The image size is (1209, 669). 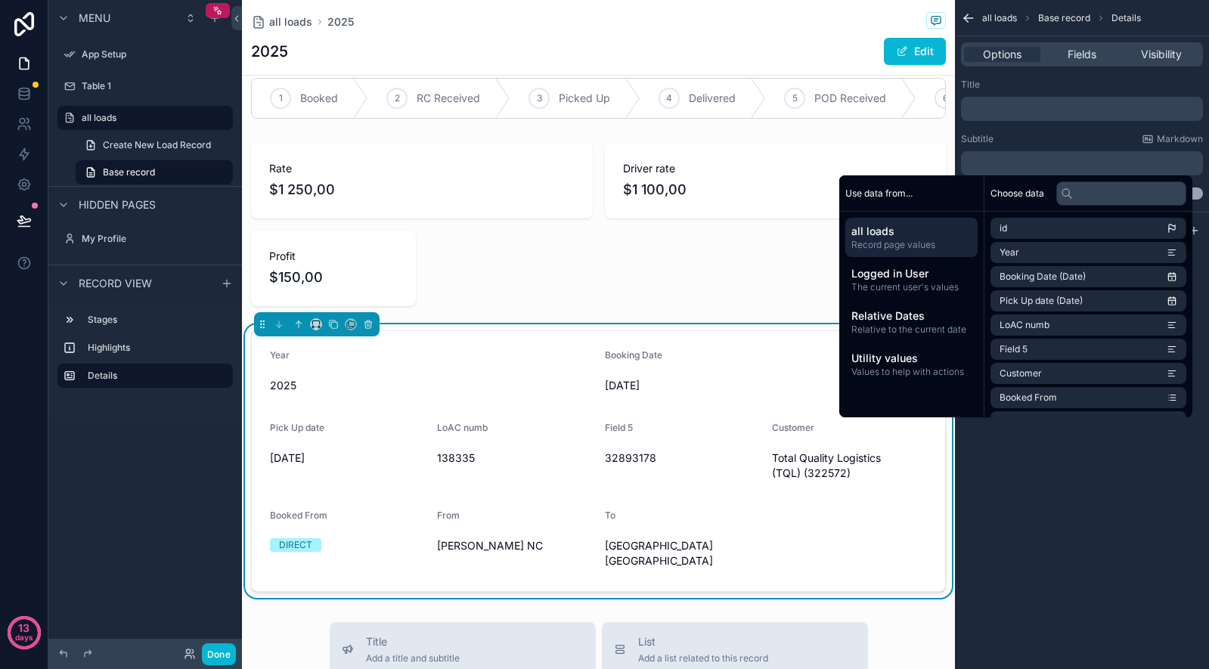 What do you see at coordinates (911, 358) in the screenshot?
I see `span: Utility values` at bounding box center [911, 358].